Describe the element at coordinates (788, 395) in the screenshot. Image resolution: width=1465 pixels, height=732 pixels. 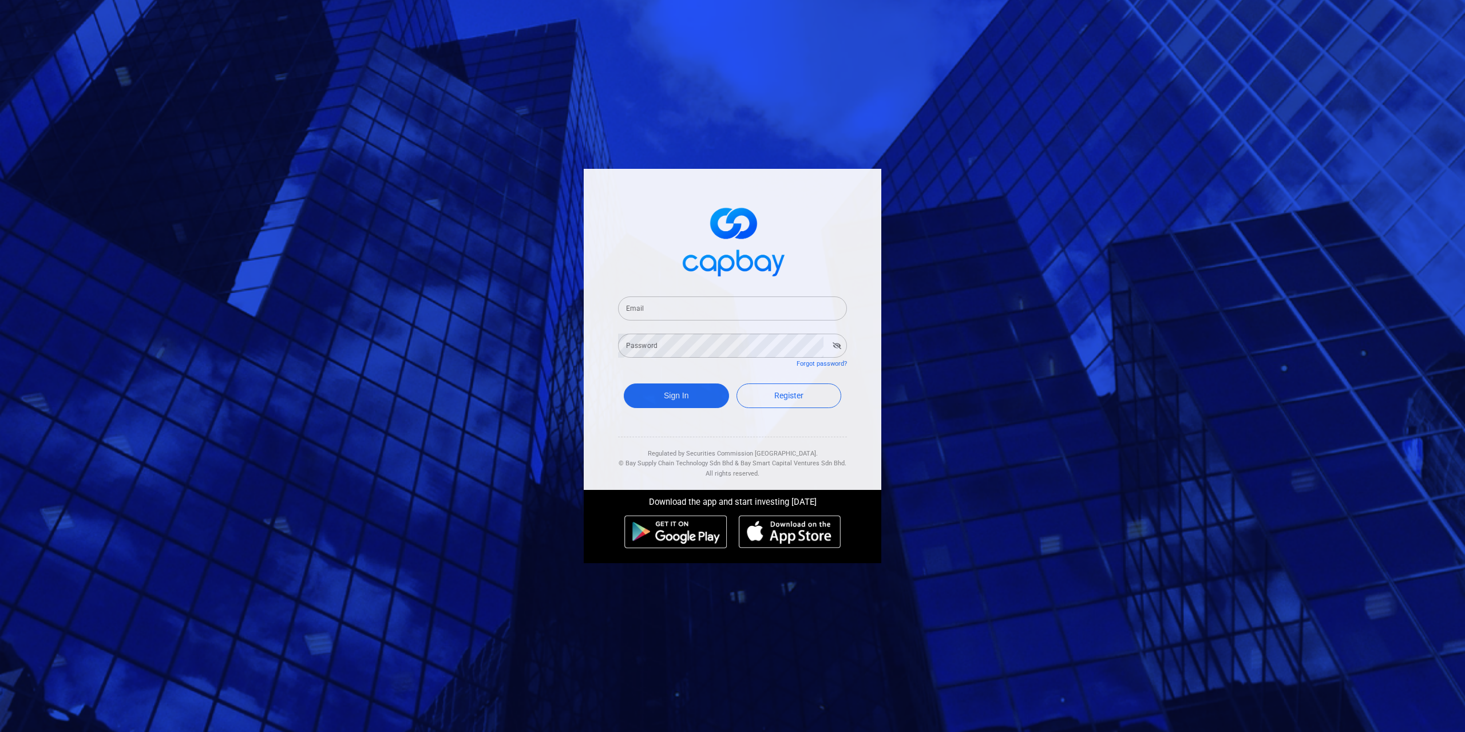
I see `span: Register` at that location.